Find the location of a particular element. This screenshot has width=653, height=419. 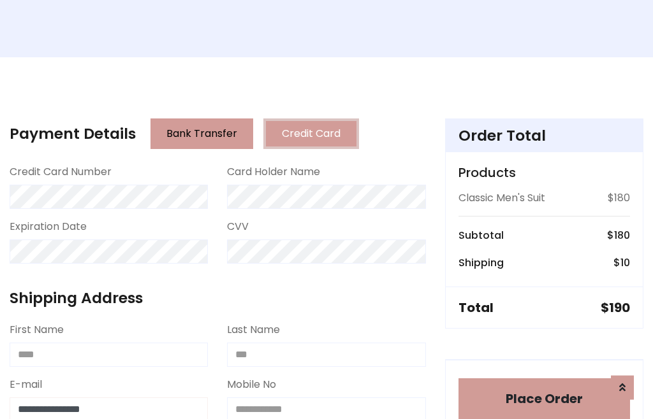

span: 10 is located at coordinates (625, 263).